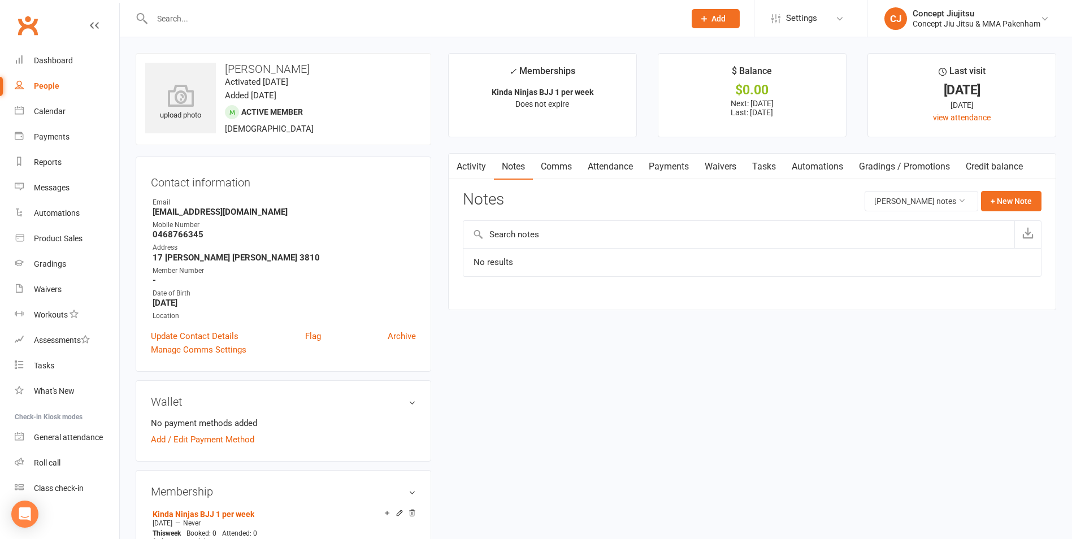 The height and width of the screenshot is (539, 1072). I want to click on div: upload photo, so click(180, 103).